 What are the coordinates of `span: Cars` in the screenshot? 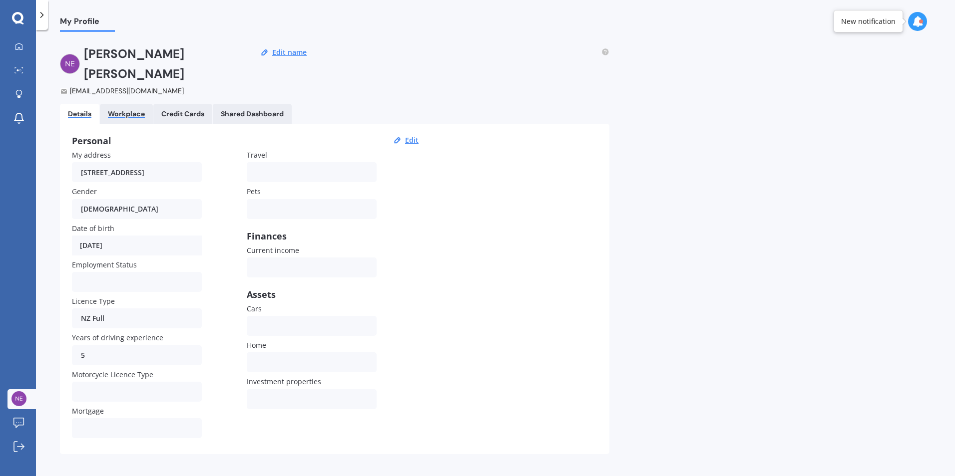 It's located at (254, 309).